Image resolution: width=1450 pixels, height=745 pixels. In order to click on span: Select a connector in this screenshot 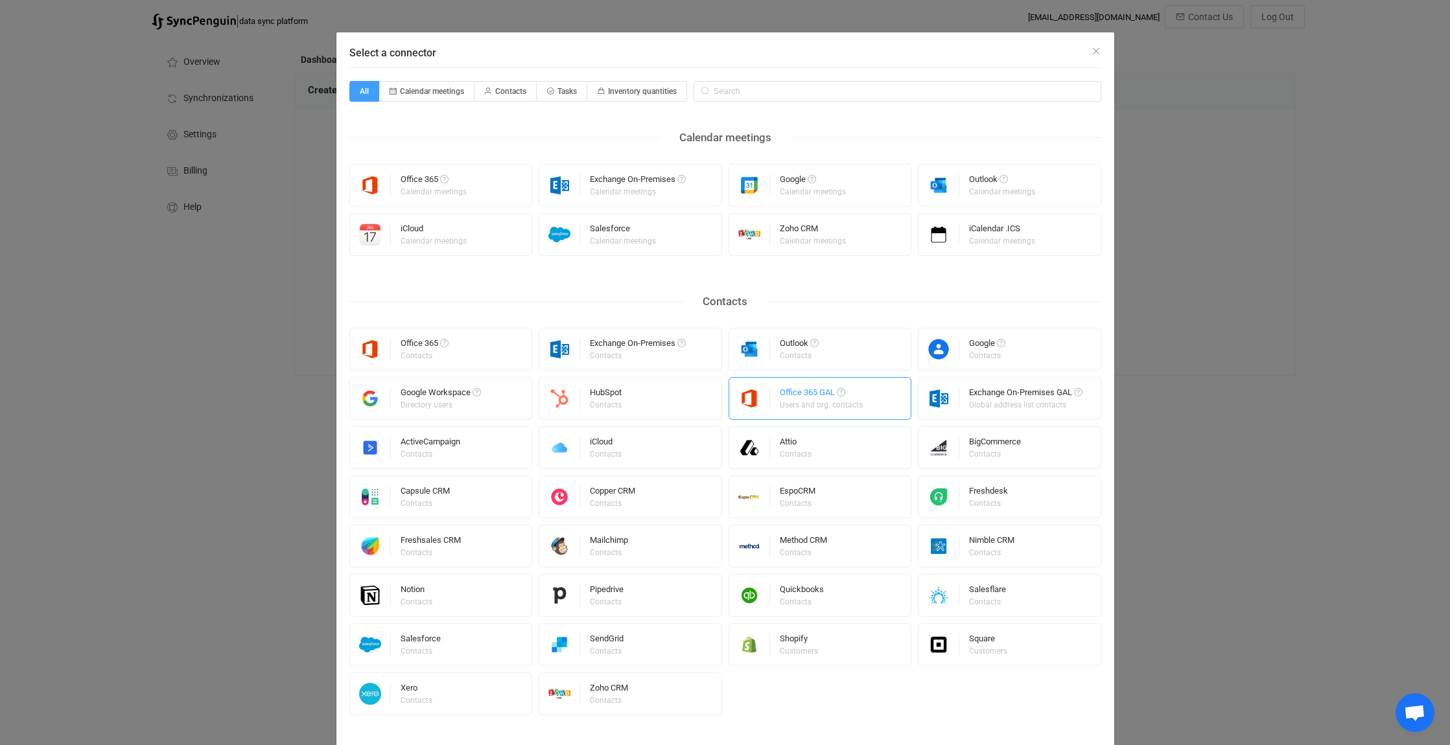, I will do `click(393, 53)`.